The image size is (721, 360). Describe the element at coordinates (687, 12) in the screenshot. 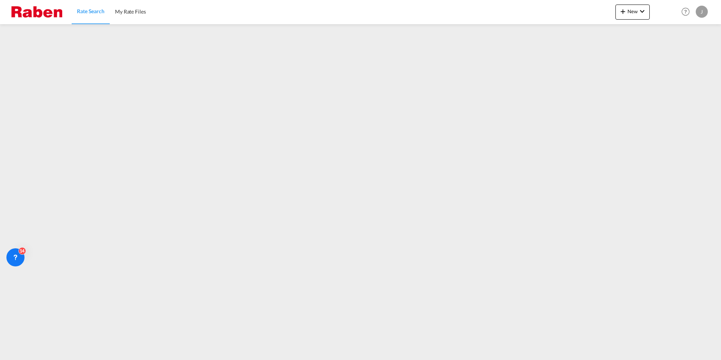

I see `div: Help` at that location.